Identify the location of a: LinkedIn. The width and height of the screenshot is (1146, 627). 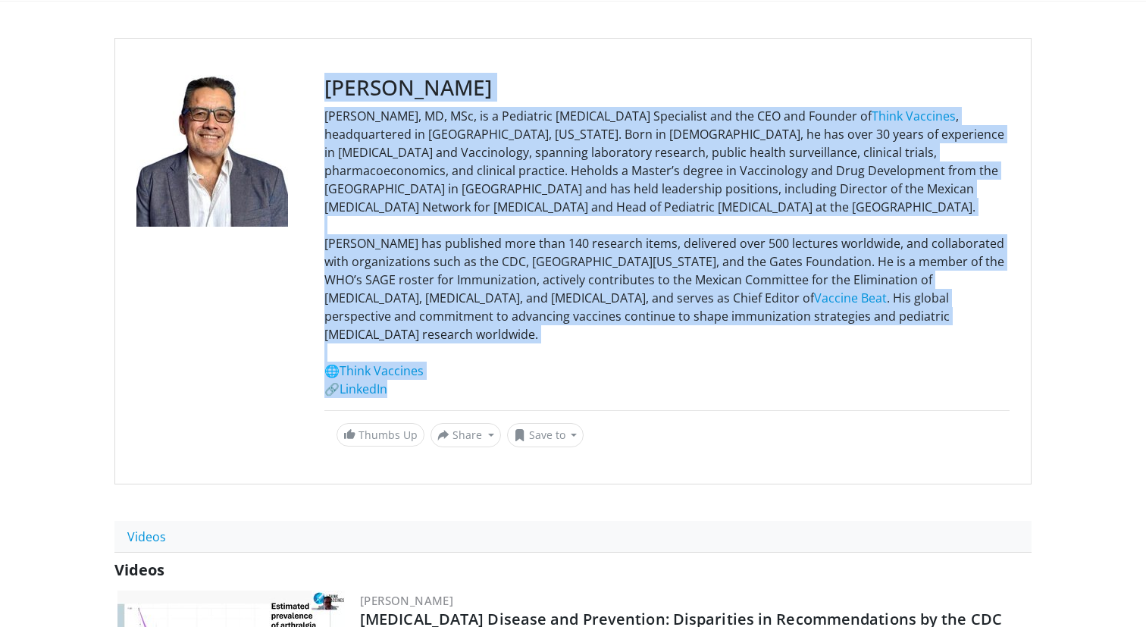
(363, 389).